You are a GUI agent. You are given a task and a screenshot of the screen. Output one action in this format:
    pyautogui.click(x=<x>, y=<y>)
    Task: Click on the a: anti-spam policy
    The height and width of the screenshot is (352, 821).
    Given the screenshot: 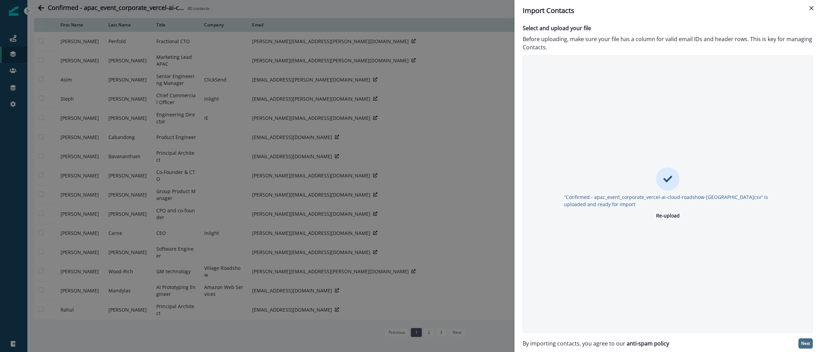 What is the action you would take?
    pyautogui.click(x=648, y=343)
    